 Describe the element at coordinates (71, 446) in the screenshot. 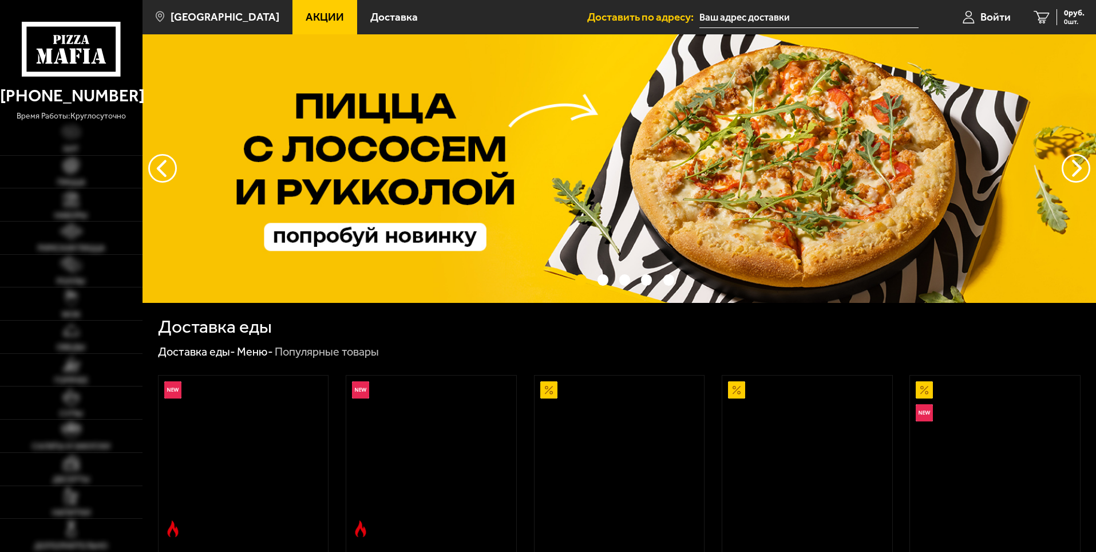

I see `span: Салаты и закуски` at that location.